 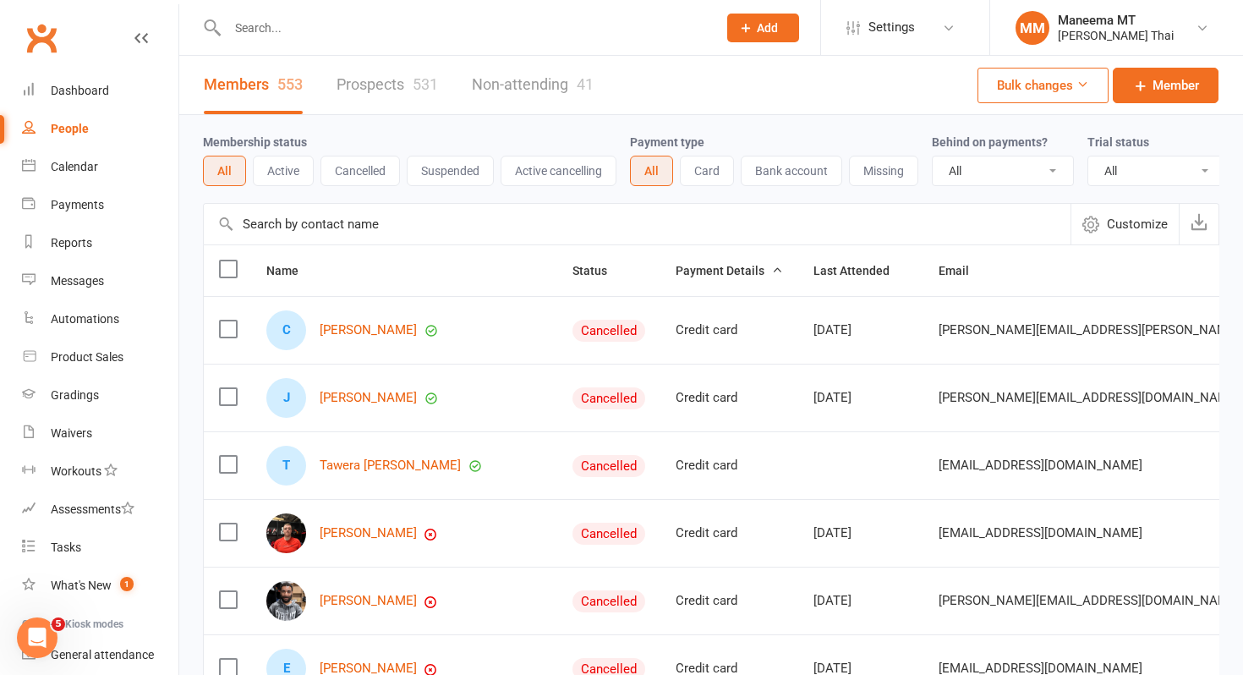 What do you see at coordinates (58, 624) in the screenshot?
I see `span: 5` at bounding box center [58, 624].